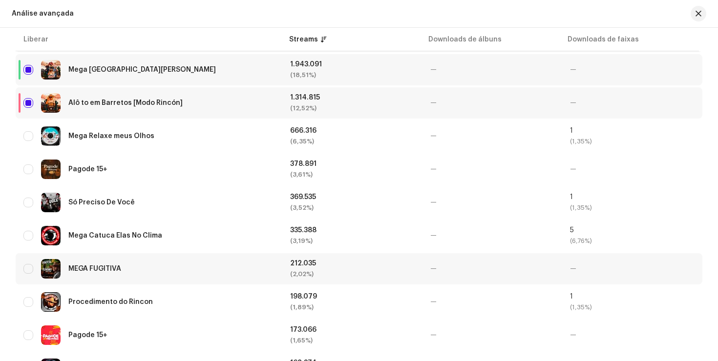  I want to click on font: (2,02%), so click(302, 274).